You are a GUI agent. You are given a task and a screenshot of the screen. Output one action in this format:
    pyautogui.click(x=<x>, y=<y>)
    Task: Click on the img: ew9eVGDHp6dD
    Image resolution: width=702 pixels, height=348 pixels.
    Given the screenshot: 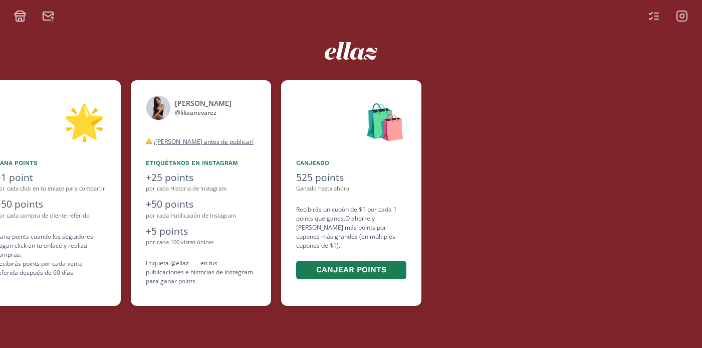 What is the action you would take?
    pyautogui.click(x=351, y=51)
    